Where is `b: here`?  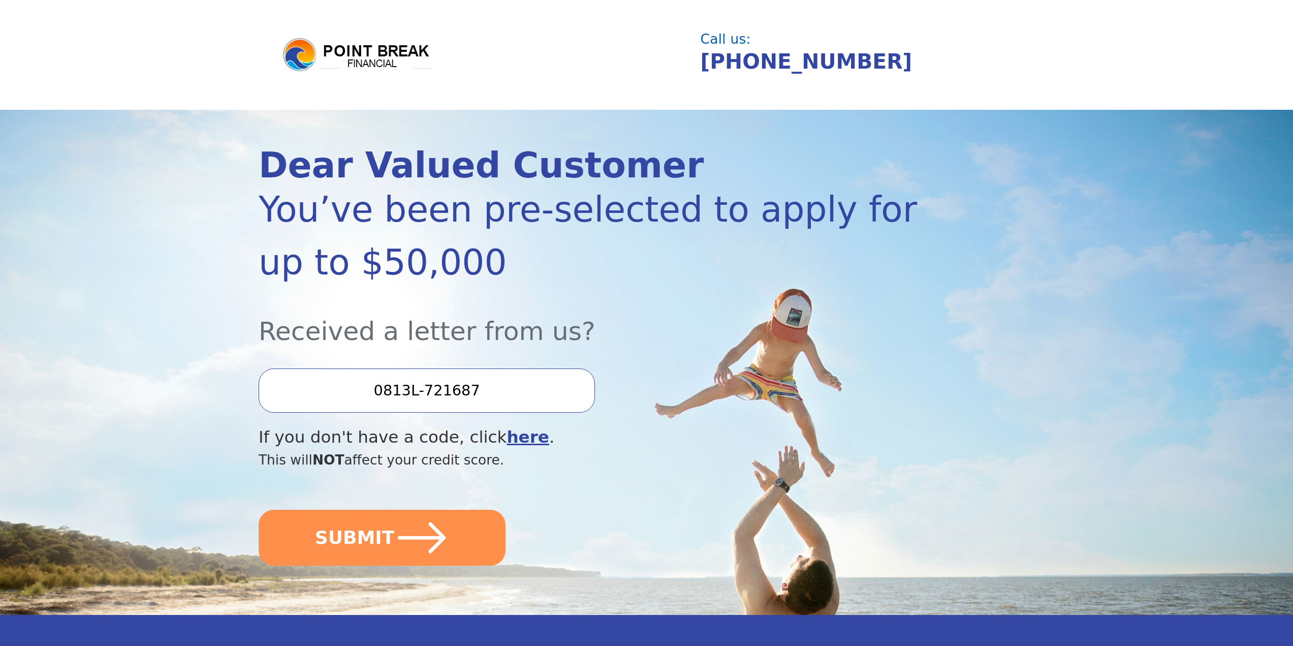 b: here is located at coordinates (528, 437).